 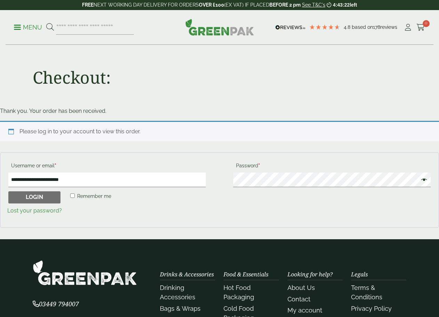 I want to click on a: Contact, so click(x=299, y=299).